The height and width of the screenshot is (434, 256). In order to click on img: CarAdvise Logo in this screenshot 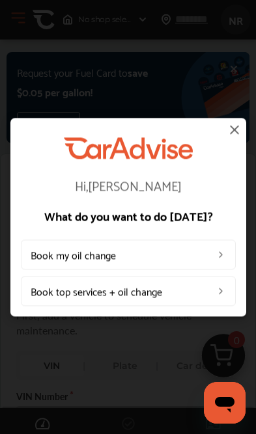, I will do `click(128, 148)`.